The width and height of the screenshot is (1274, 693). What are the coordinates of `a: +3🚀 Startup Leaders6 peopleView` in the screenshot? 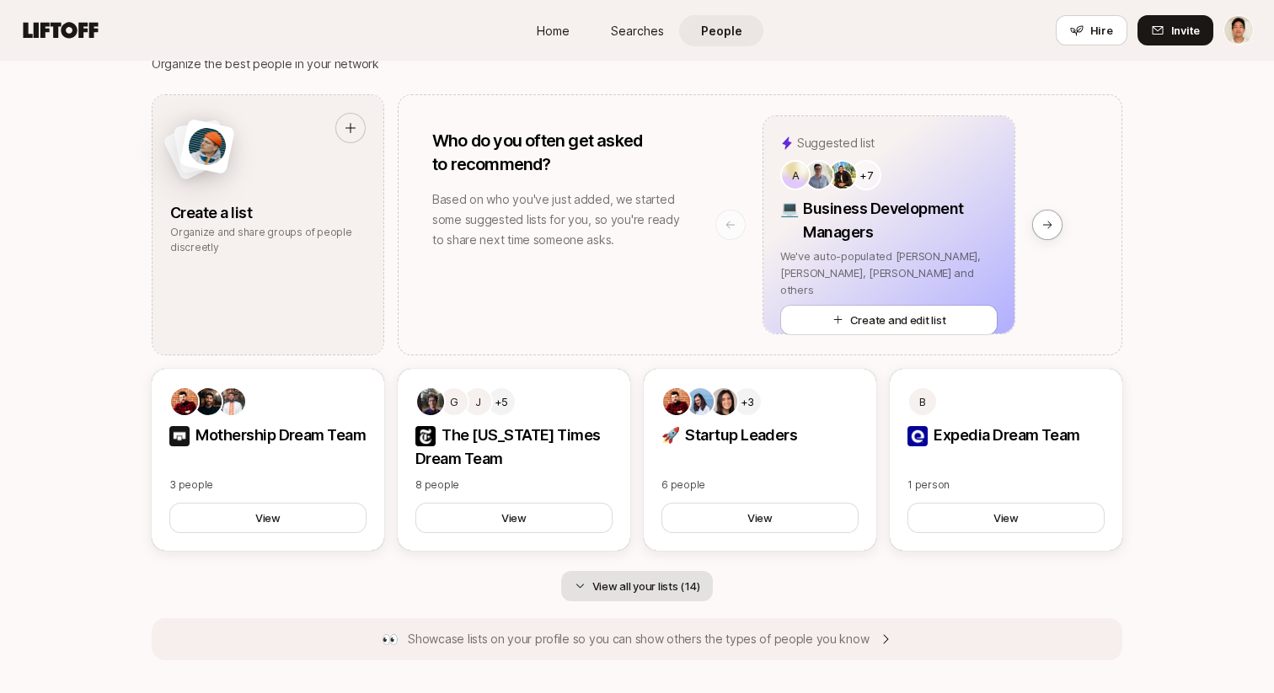 It's located at (760, 460).